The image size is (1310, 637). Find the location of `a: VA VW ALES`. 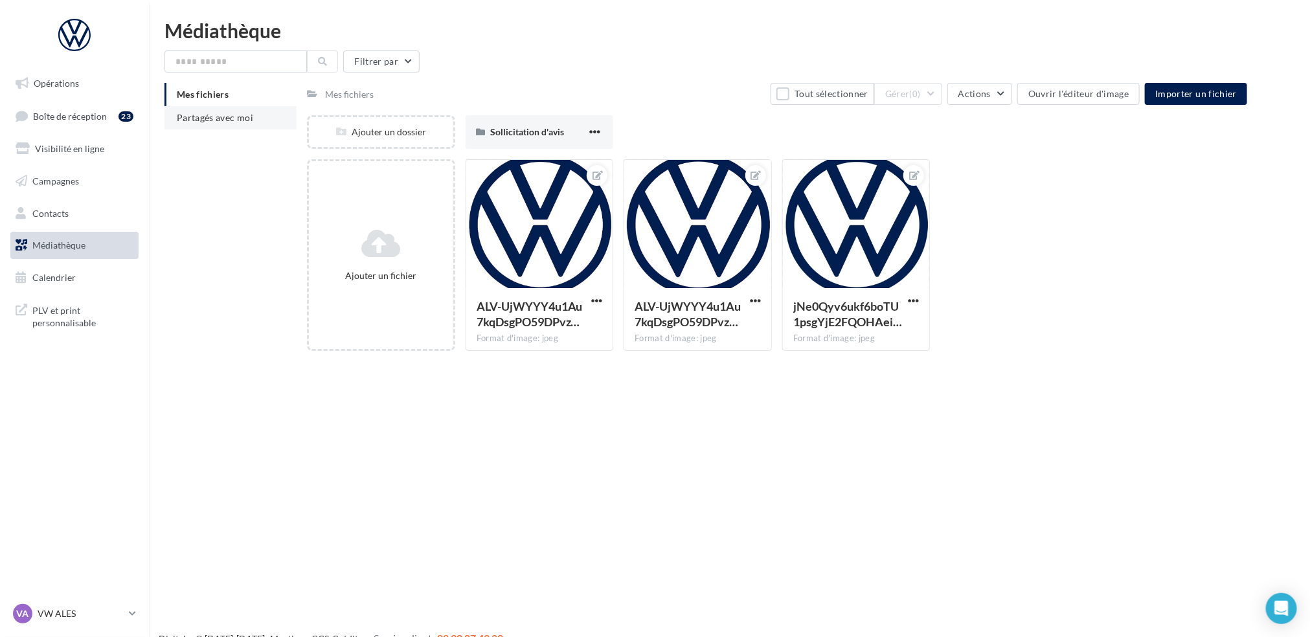

a: VA VW ALES is located at coordinates (74, 614).